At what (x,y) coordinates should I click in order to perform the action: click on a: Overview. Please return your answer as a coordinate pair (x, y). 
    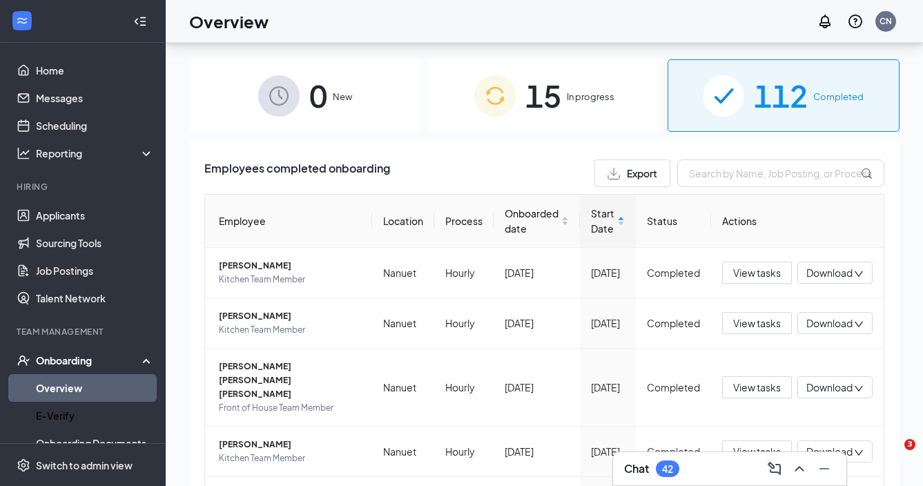
    Looking at the image, I should click on (95, 388).